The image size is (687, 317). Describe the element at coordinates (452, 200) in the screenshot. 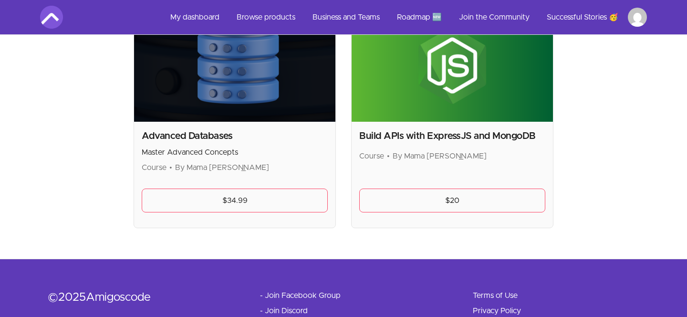

I see `a: $20` at that location.